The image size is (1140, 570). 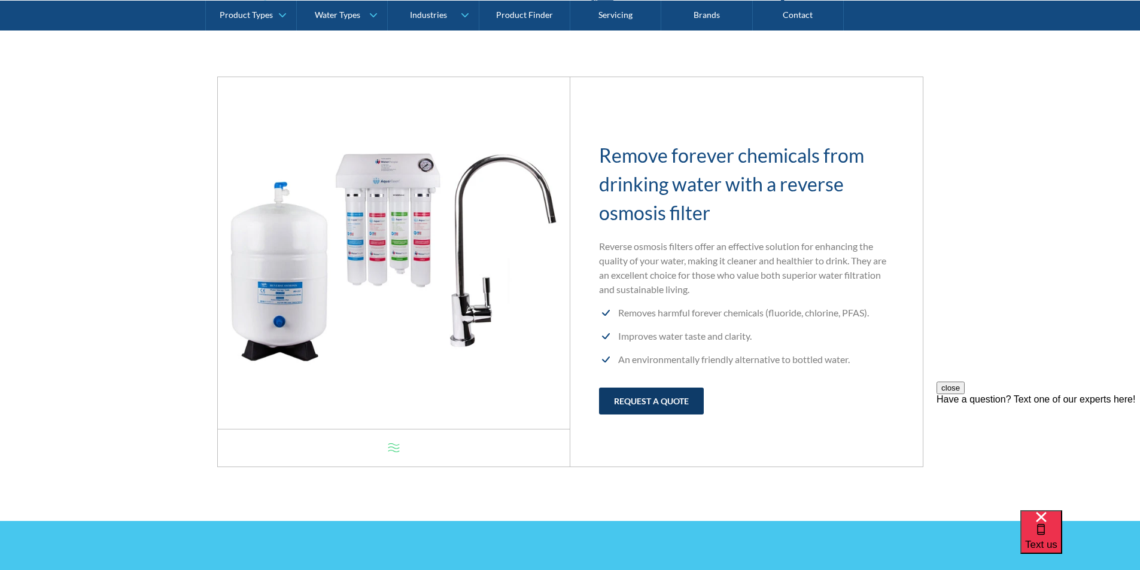 What do you see at coordinates (21, 34) in the screenshot?
I see `span: Text us` at bounding box center [21, 34].